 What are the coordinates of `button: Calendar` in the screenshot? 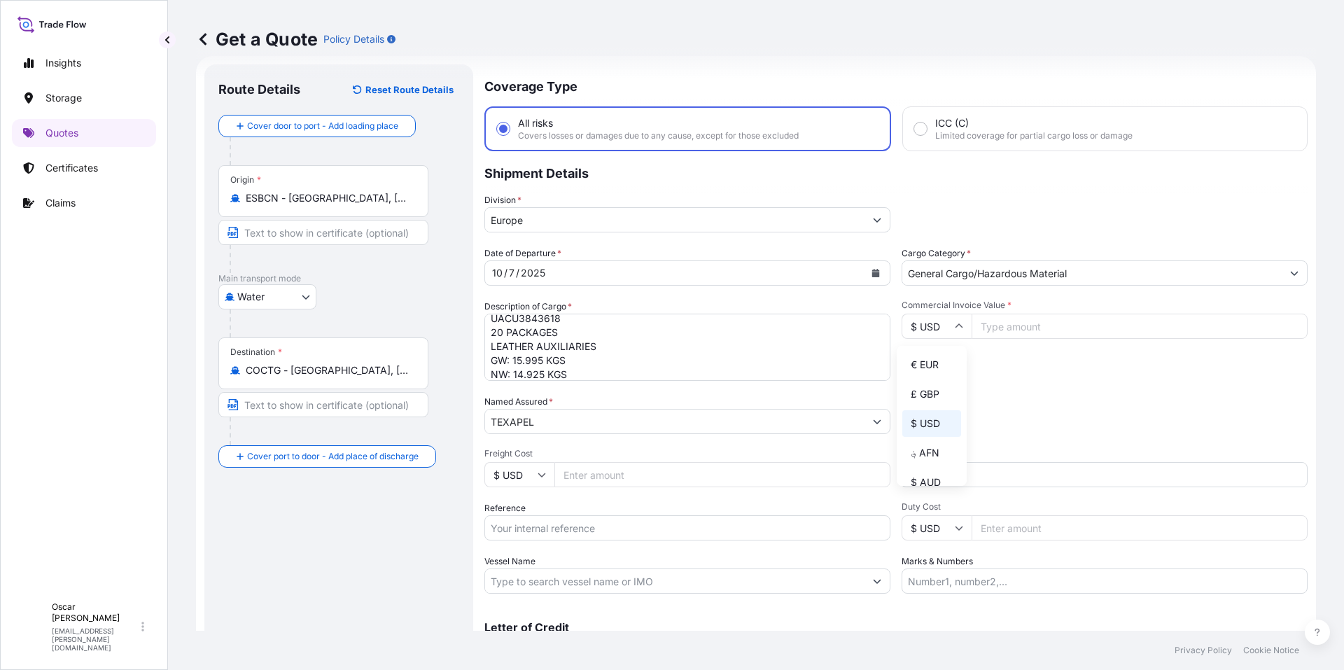 It's located at (876, 273).